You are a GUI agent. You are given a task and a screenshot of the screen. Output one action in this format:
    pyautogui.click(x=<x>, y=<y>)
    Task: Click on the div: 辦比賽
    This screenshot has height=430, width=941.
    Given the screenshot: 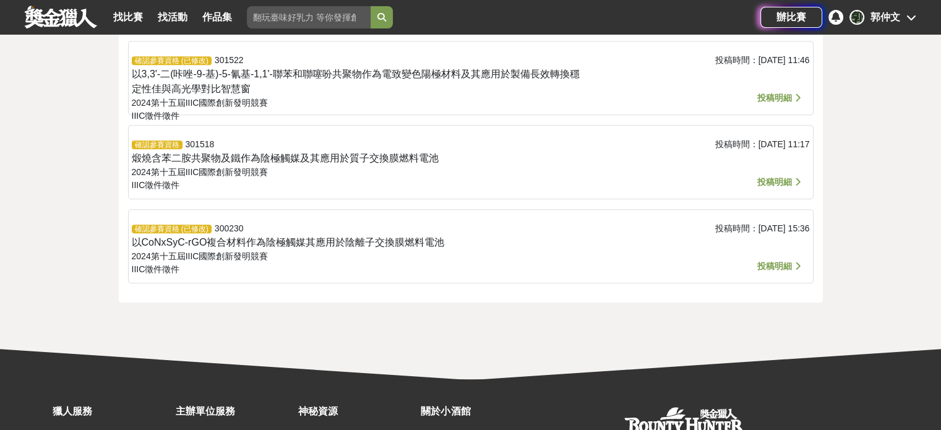 What is the action you would take?
    pyautogui.click(x=791, y=17)
    